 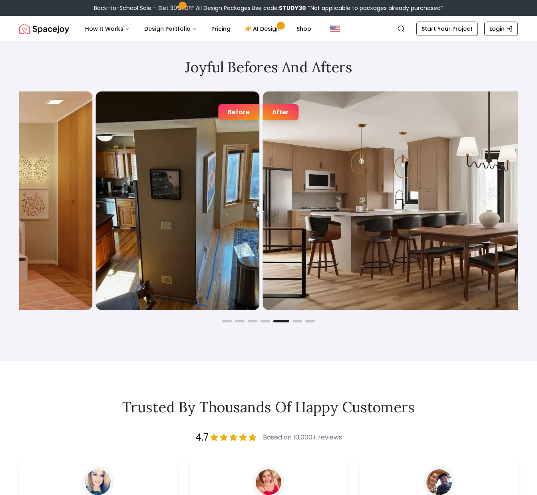 What do you see at coordinates (202, 438) in the screenshot?
I see `span: 4.7` at bounding box center [202, 438].